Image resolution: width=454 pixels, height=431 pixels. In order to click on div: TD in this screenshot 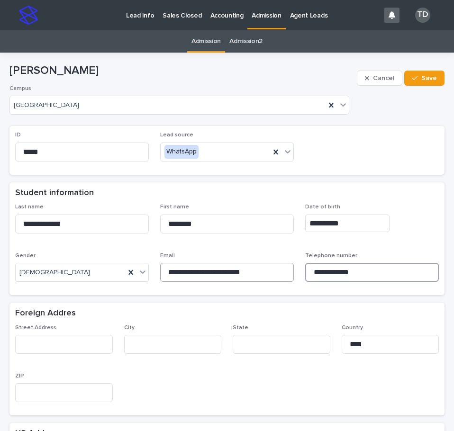, I will do `click(423, 15)`.